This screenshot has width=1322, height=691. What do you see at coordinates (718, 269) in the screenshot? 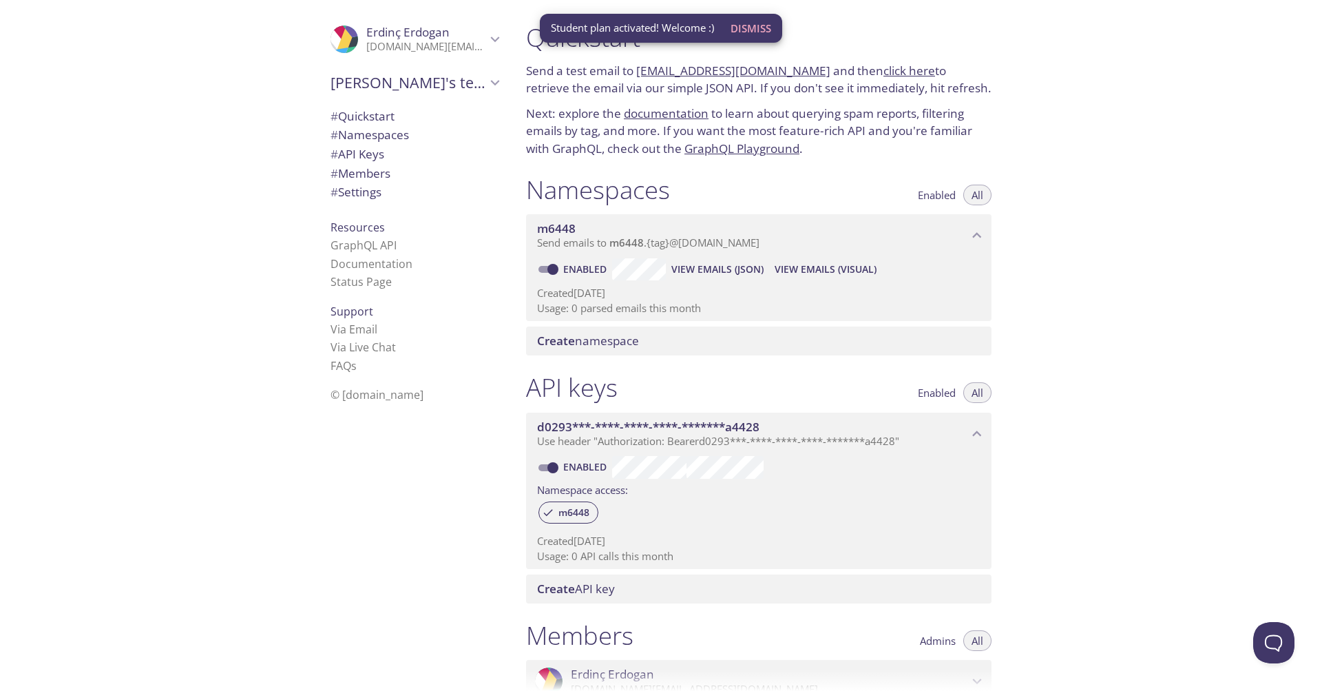
I see `span: View Emails (JSON)` at bounding box center [718, 269].